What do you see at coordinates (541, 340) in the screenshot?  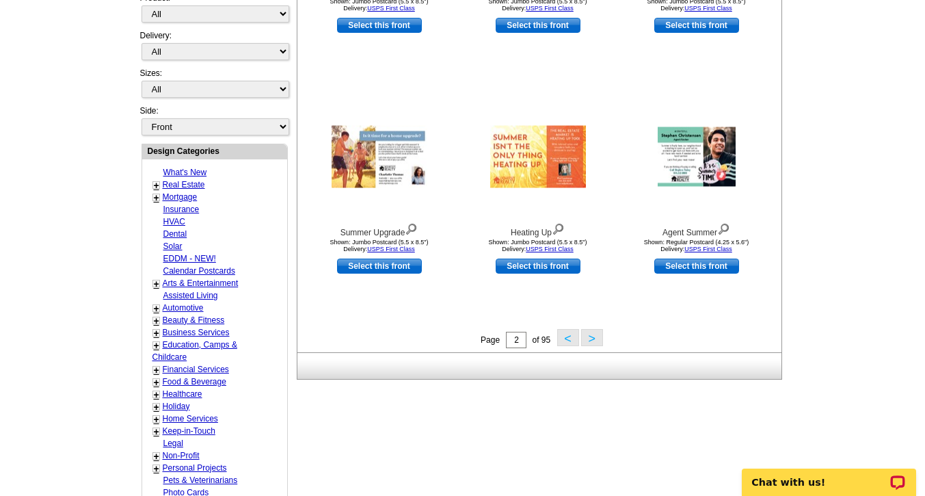 I see `span: of 95` at bounding box center [541, 340].